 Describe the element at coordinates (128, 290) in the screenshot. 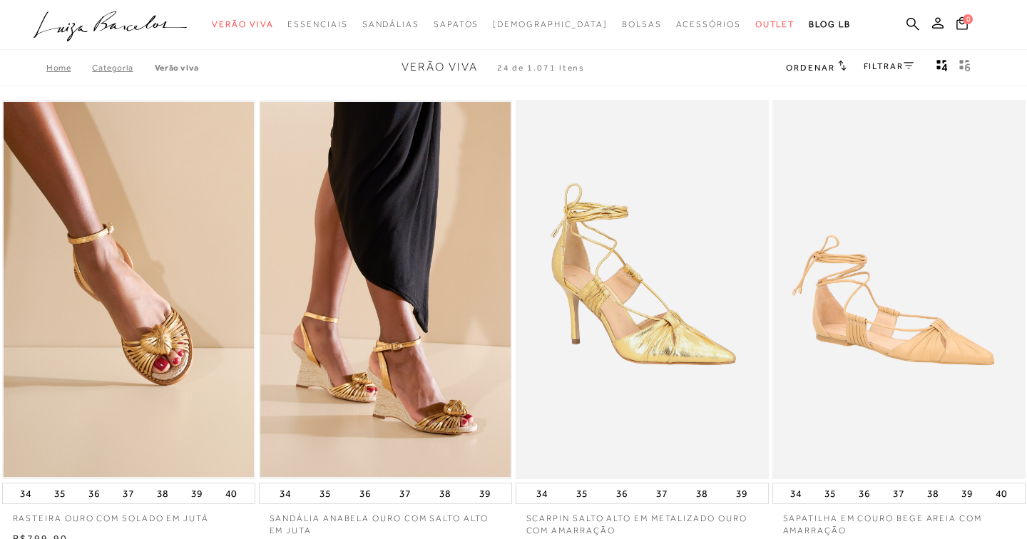

I see `a: RASTEIRA OURO COM SOLADO EM JUTÁ RASTEIRA OURO COM SOLADO EM JUTÁ` at that location.